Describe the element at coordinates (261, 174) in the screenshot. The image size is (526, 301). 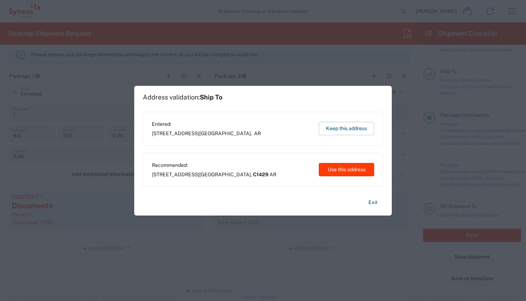
I see `span: C1429` at that location.